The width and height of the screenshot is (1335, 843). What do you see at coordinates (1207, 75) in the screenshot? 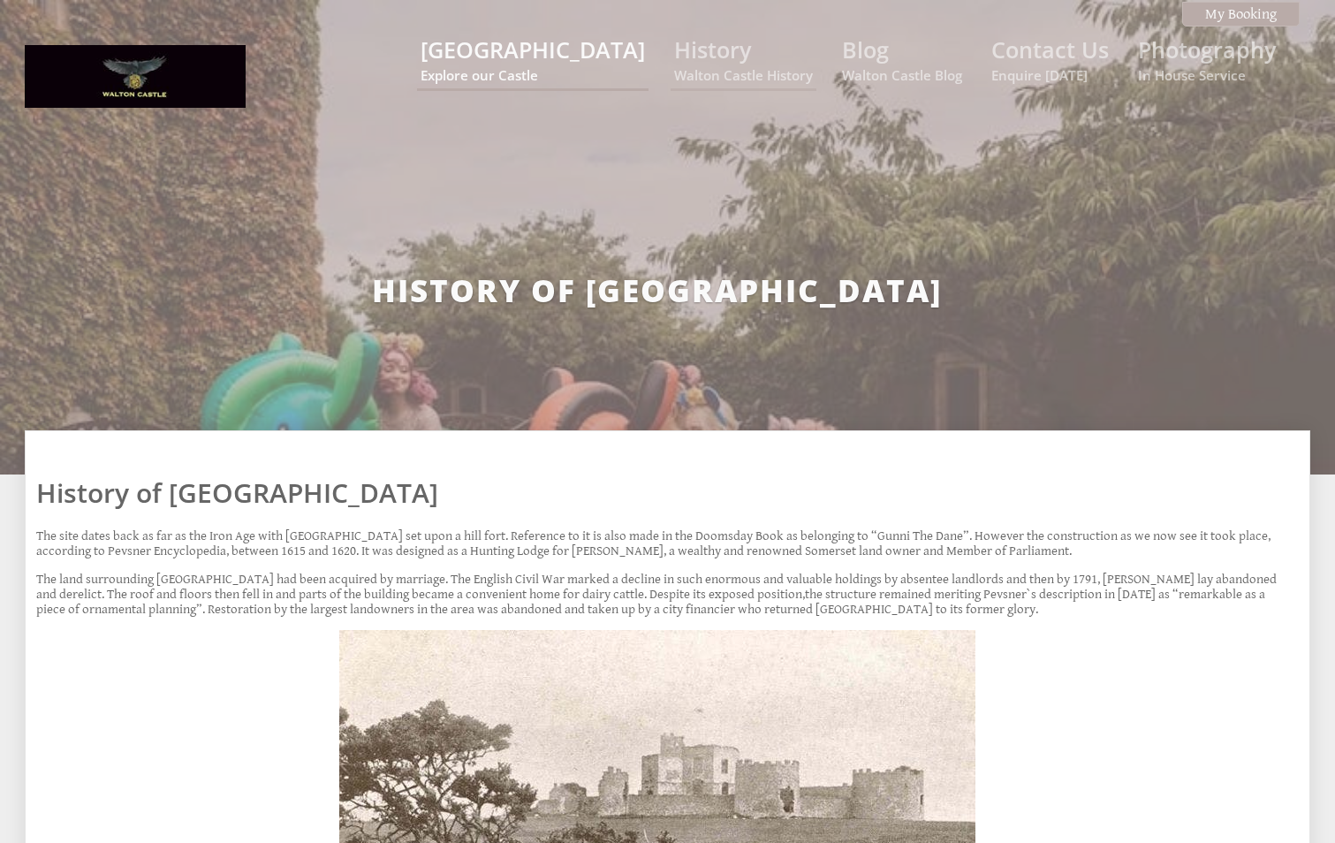
I see `small: In House Service` at bounding box center [1207, 75].